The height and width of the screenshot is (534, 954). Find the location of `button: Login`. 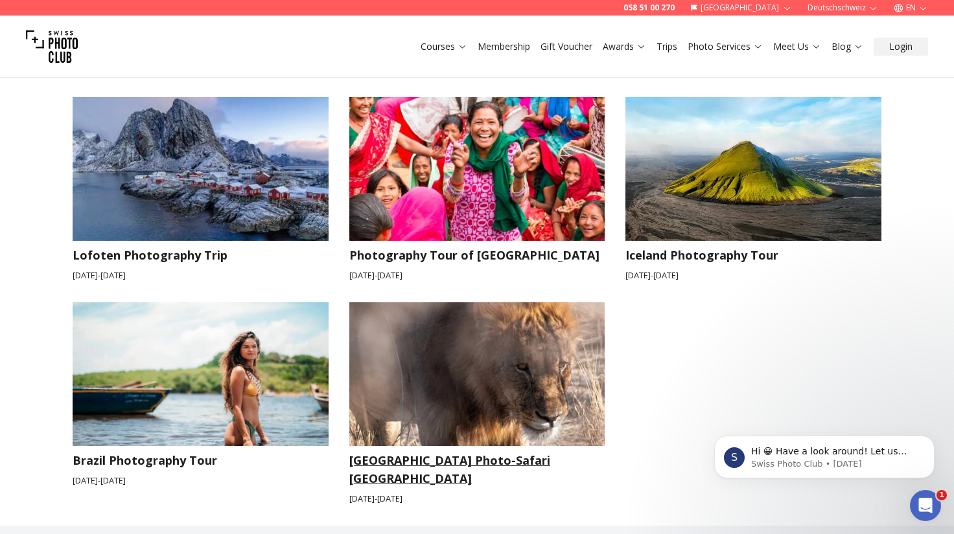

button: Login is located at coordinates (900, 47).